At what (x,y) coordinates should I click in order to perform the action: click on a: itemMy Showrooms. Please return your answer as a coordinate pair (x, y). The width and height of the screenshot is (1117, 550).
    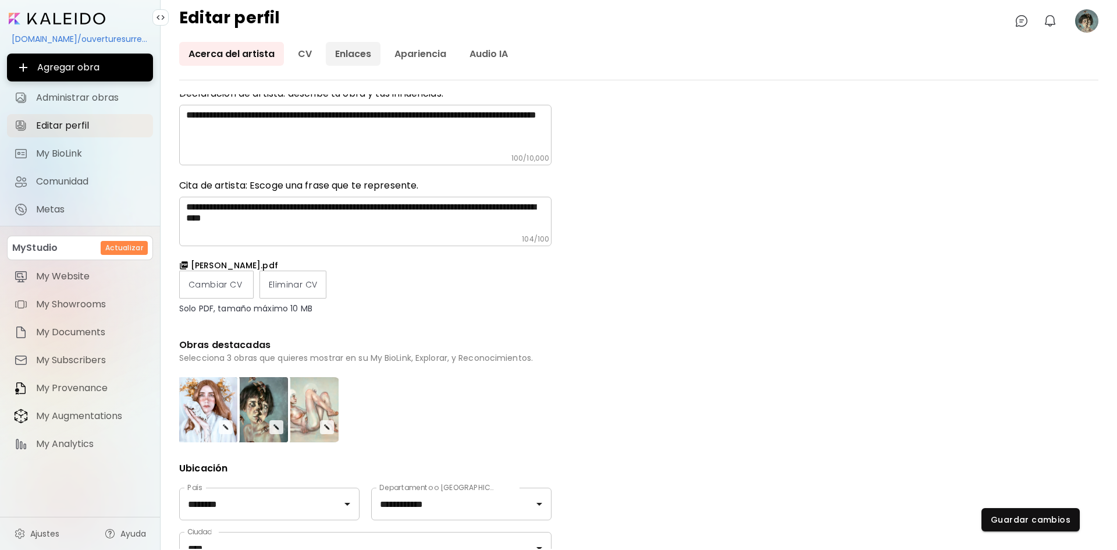
    Looking at the image, I should click on (80, 304).